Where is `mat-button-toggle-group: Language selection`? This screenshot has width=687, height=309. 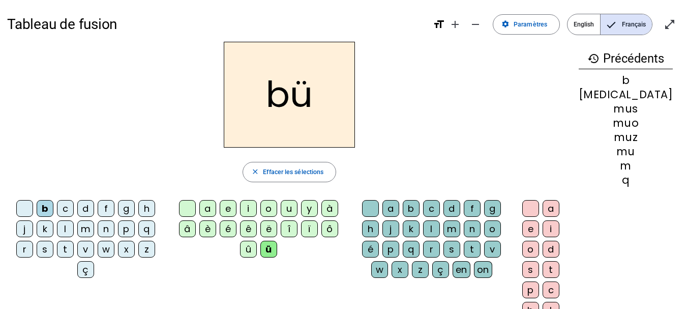
mat-button-toggle-group: Language selection is located at coordinates (610, 24).